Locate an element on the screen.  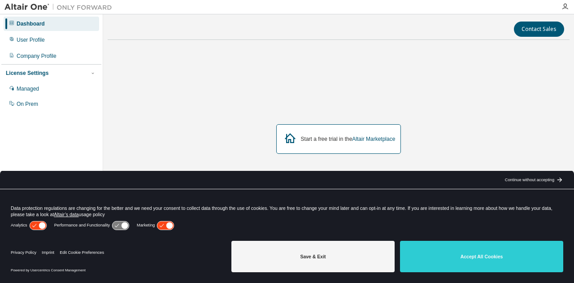
div: License Settings is located at coordinates (27, 73).